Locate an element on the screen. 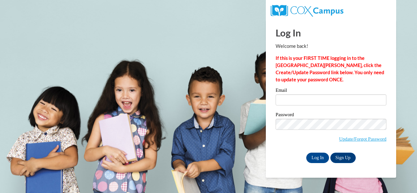 This screenshot has width=417, height=193. h1: Log In is located at coordinates (331, 33).